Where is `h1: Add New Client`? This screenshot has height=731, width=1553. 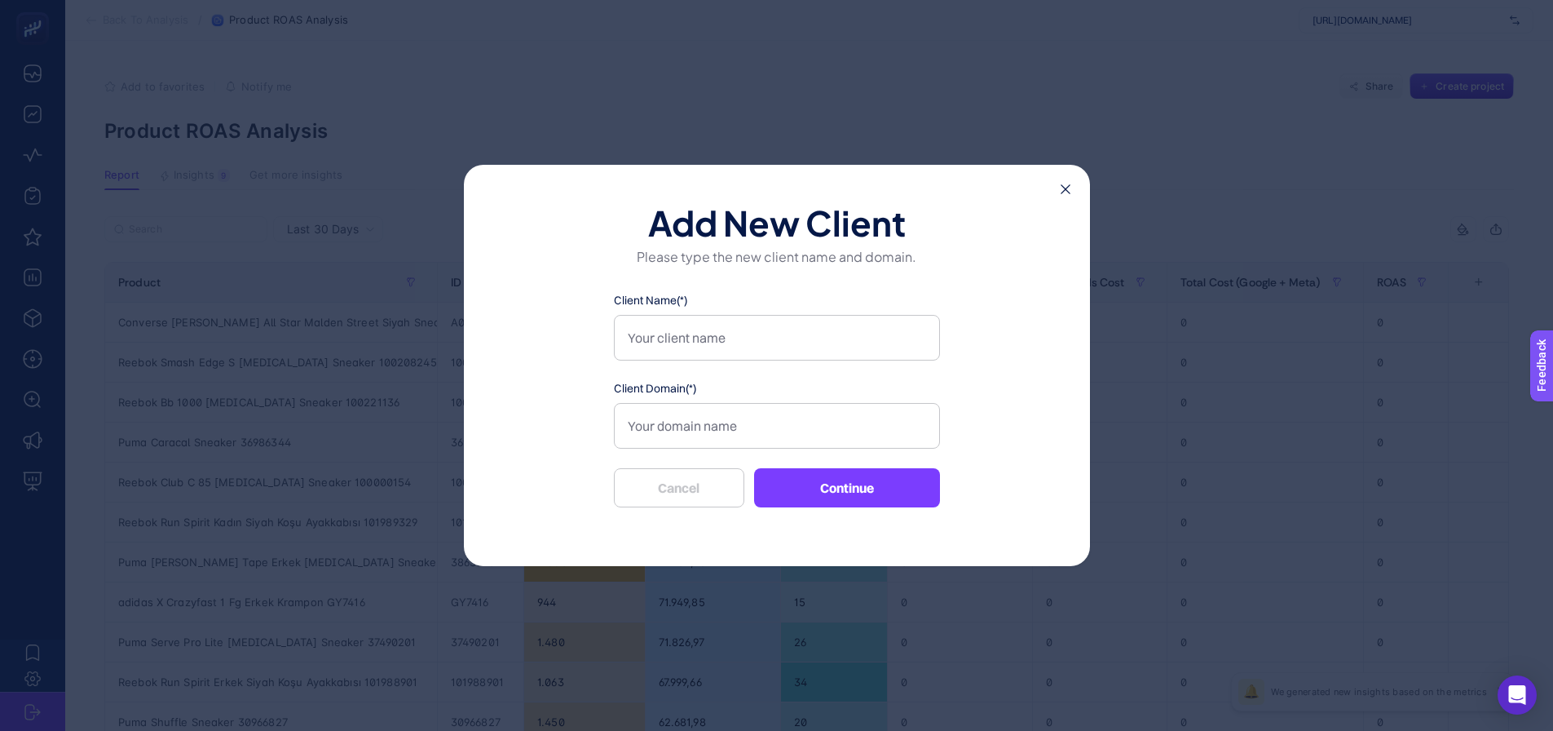
h1: Add New Client is located at coordinates (777, 220).